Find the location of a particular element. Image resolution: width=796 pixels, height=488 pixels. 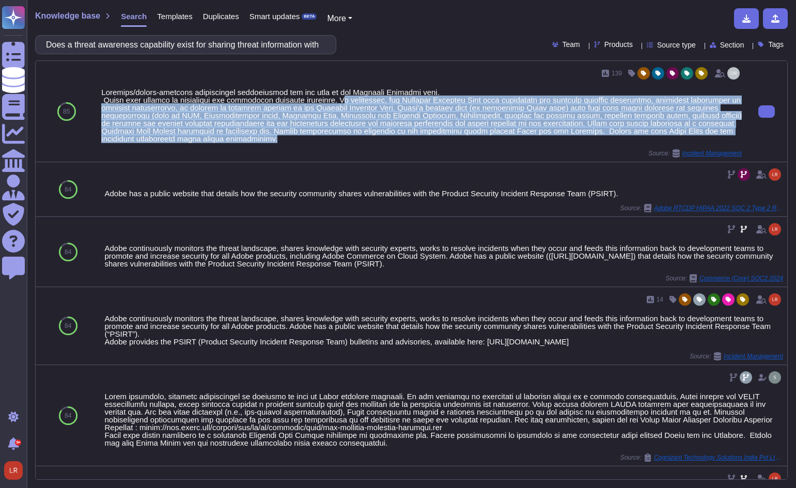

span: Team is located at coordinates (571, 44).